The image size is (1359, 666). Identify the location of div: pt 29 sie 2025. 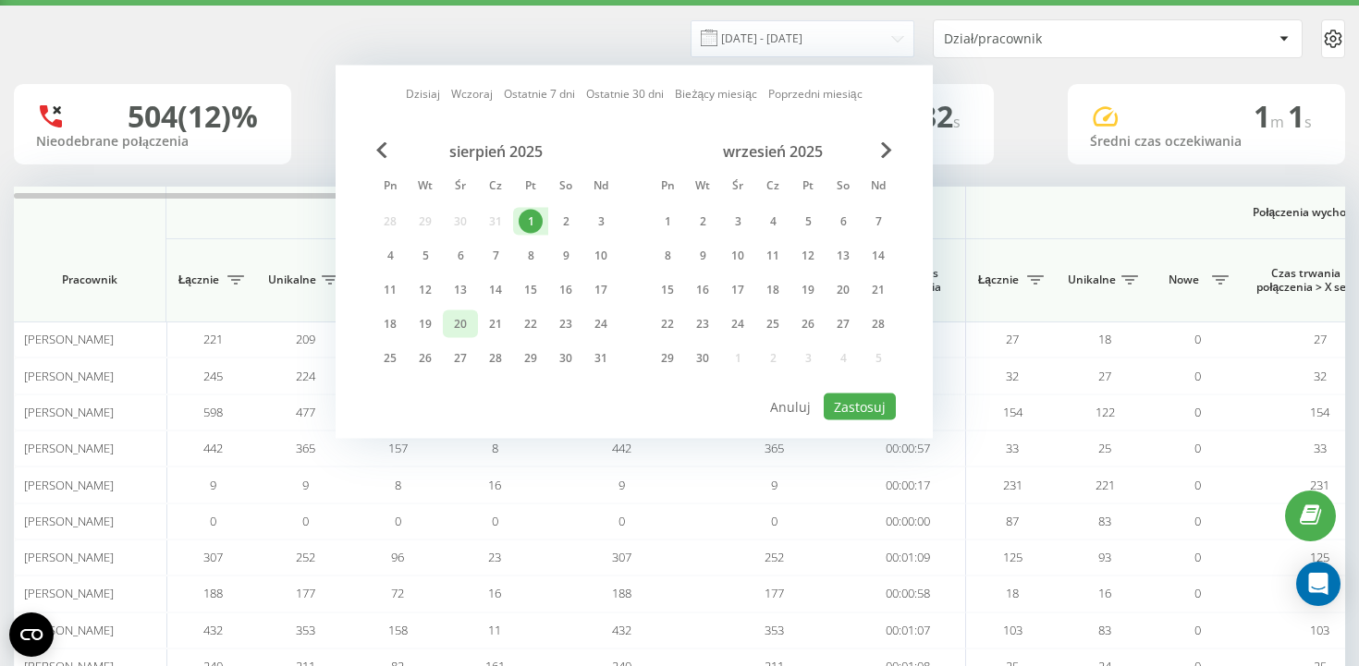
(530, 359).